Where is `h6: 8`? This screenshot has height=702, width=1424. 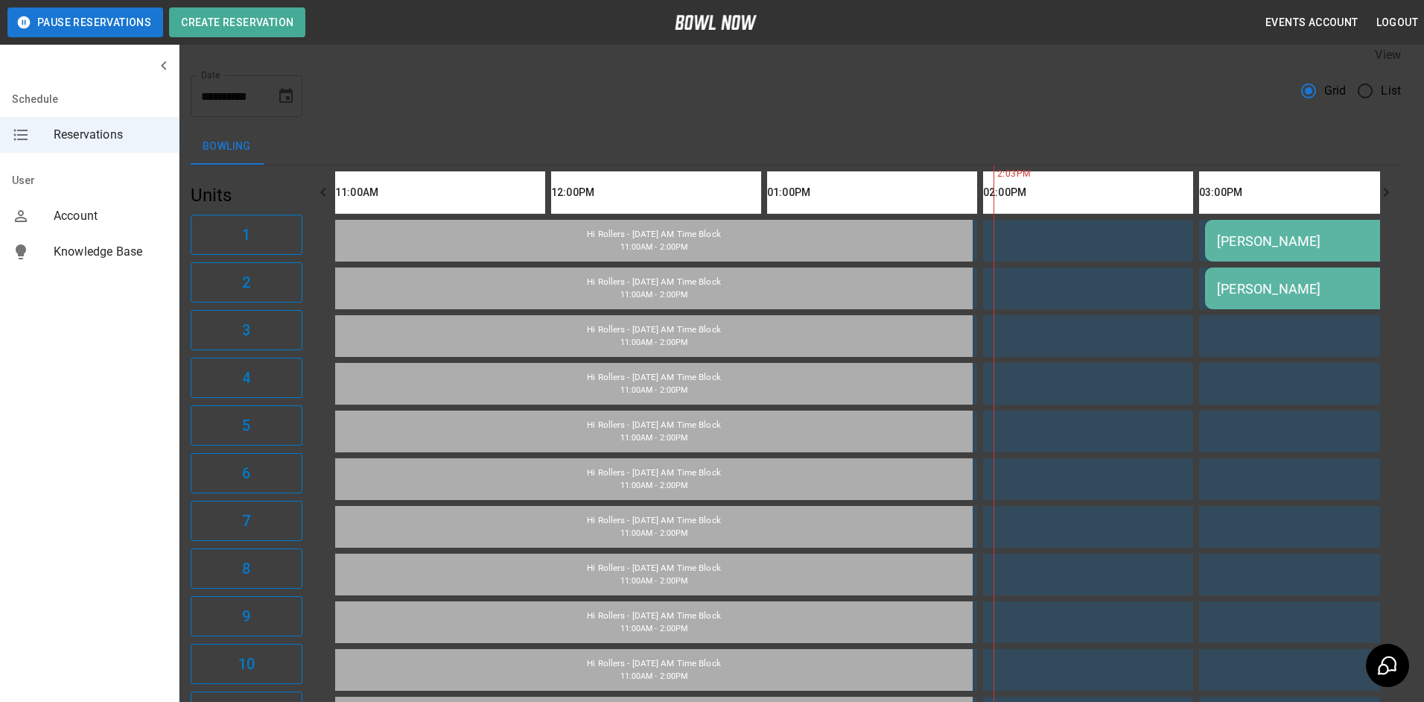 h6: 8 is located at coordinates (246, 568).